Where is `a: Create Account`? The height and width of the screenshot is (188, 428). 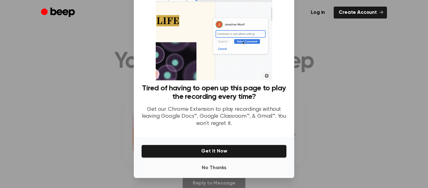
a: Create Account is located at coordinates (361, 13).